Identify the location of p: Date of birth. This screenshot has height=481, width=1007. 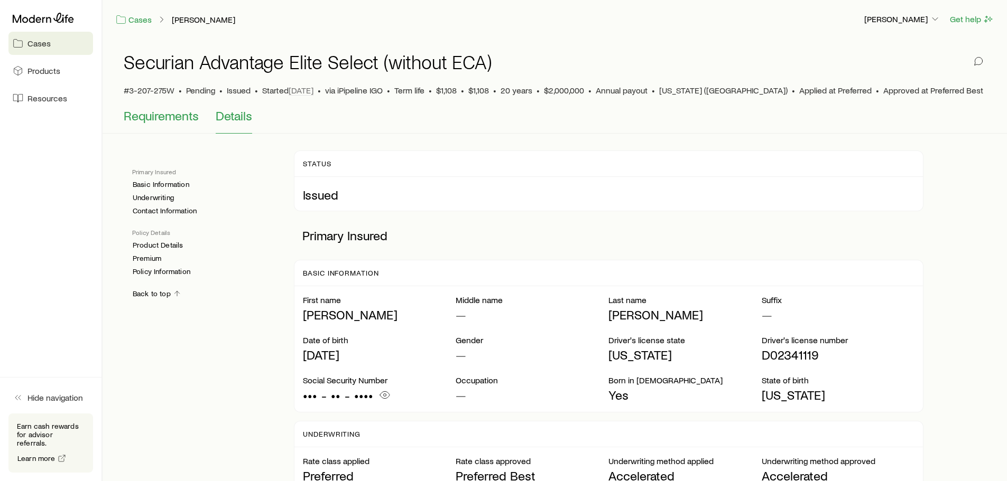
(379, 340).